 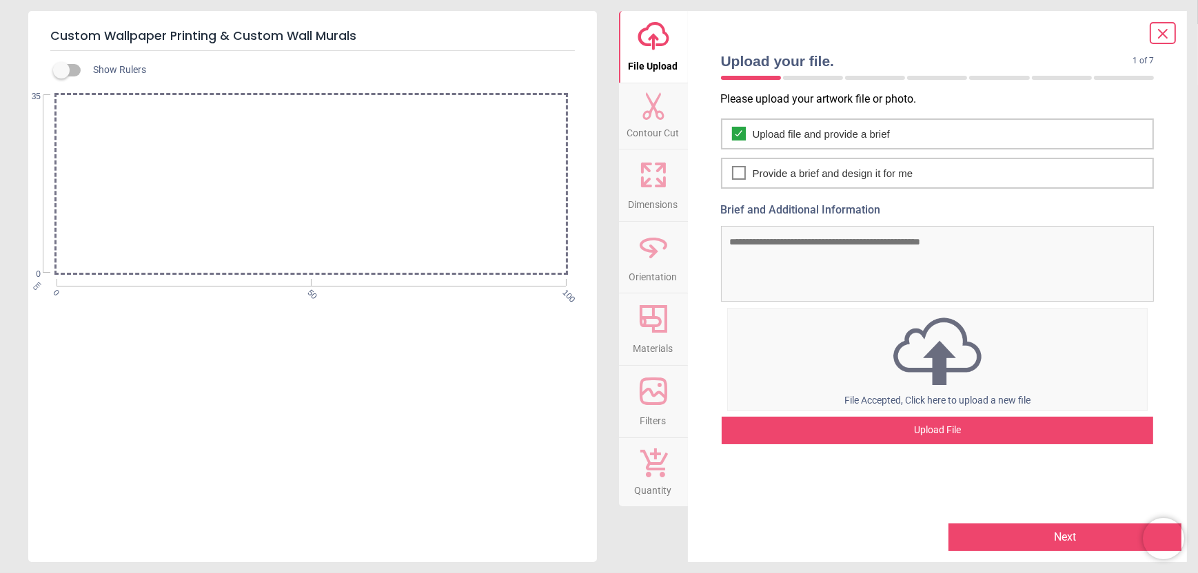 I want to click on span: 35, so click(x=28, y=96).